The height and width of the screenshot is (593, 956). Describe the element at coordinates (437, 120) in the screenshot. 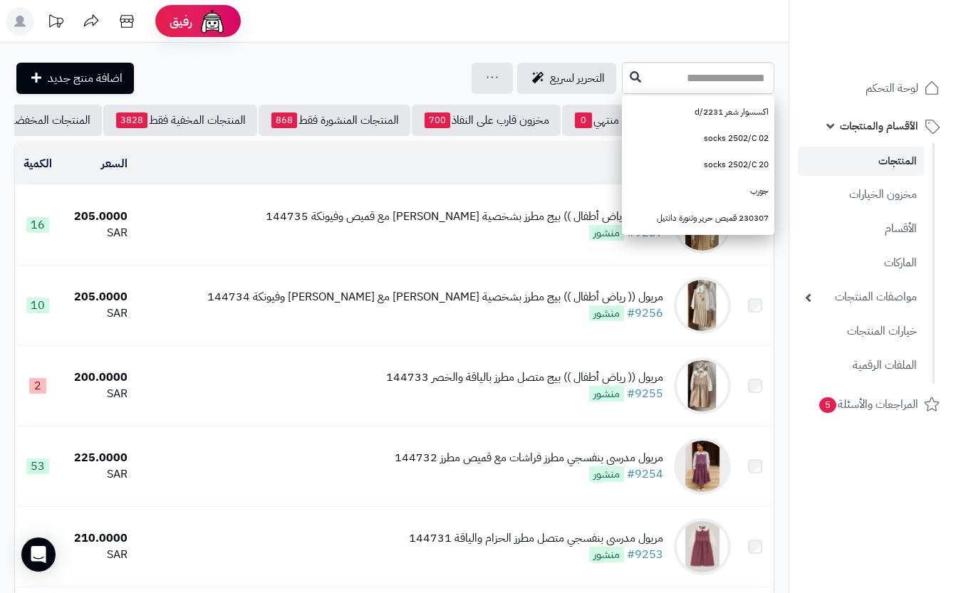

I see `span: 700` at that location.